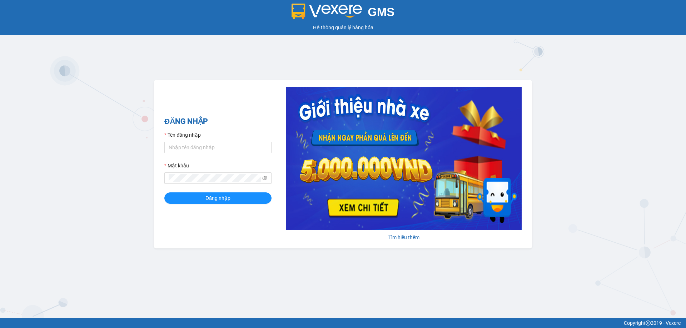 Image resolution: width=686 pixels, height=328 pixels. I want to click on div: Copyright 2019 - Vexere, so click(343, 323).